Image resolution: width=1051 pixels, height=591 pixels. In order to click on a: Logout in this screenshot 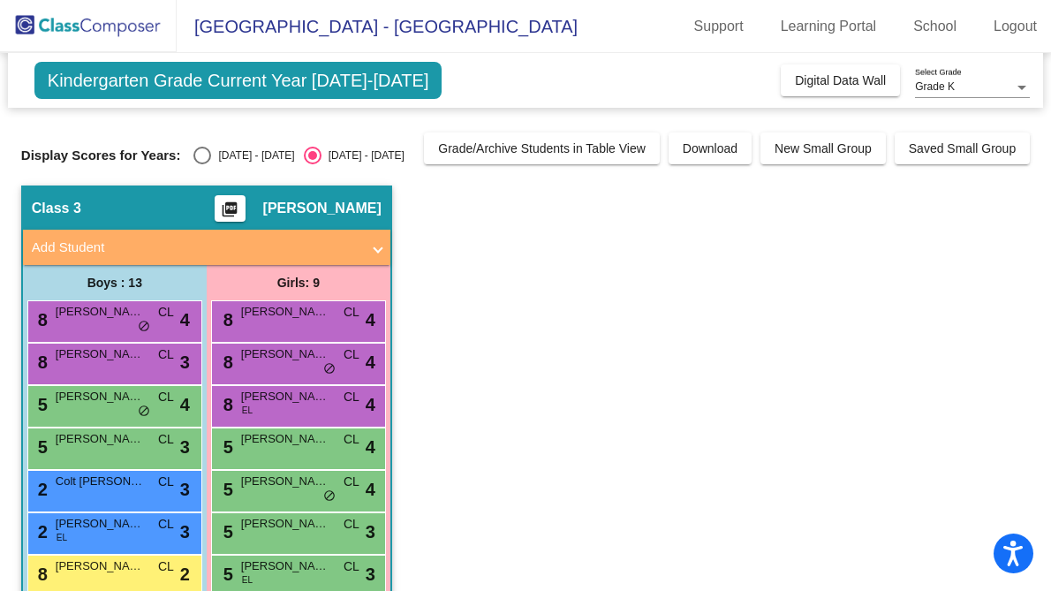, I will do `click(1015, 26)`.